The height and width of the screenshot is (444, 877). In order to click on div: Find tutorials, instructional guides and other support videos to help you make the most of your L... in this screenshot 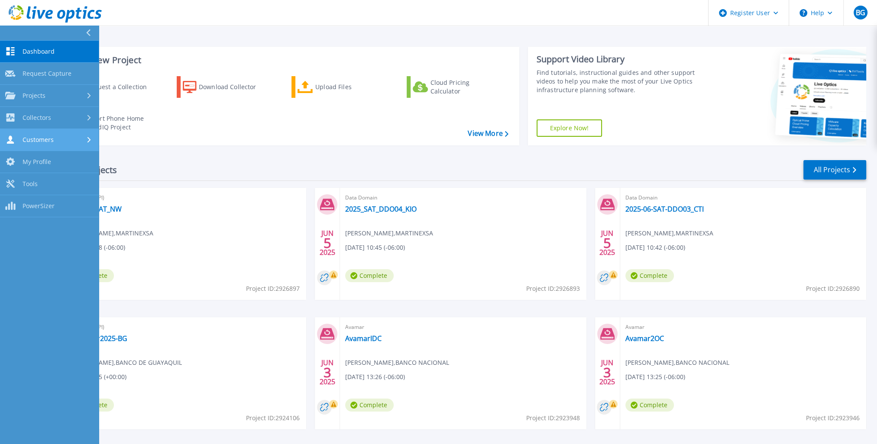, I will do `click(623, 81)`.